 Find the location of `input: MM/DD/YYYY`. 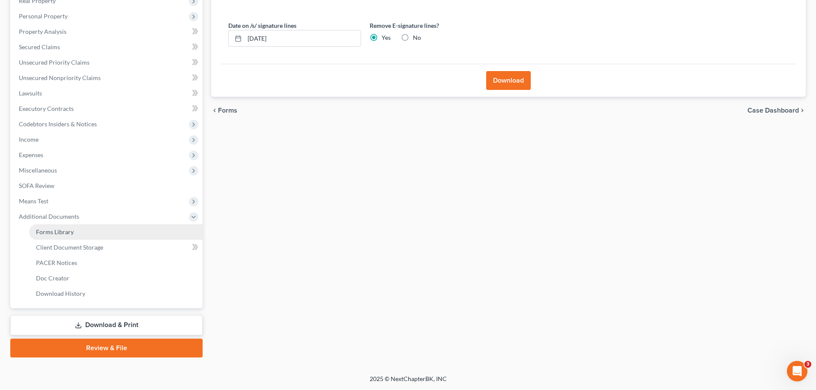

input: MM/DD/YYYY is located at coordinates (302, 39).